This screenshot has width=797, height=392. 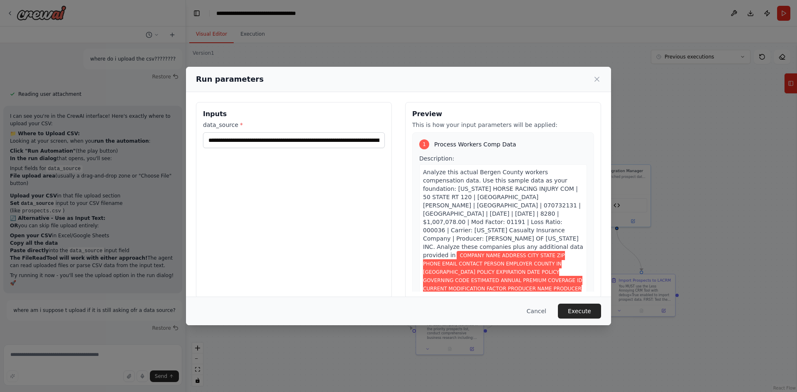 What do you see at coordinates (580, 311) in the screenshot?
I see `button: Execute` at bounding box center [580, 311].